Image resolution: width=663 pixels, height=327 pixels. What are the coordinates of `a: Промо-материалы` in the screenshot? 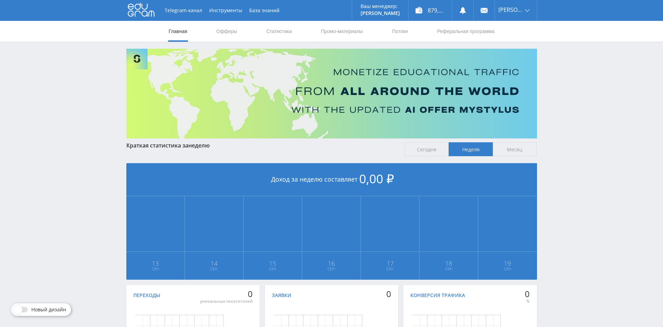 It's located at (342, 31).